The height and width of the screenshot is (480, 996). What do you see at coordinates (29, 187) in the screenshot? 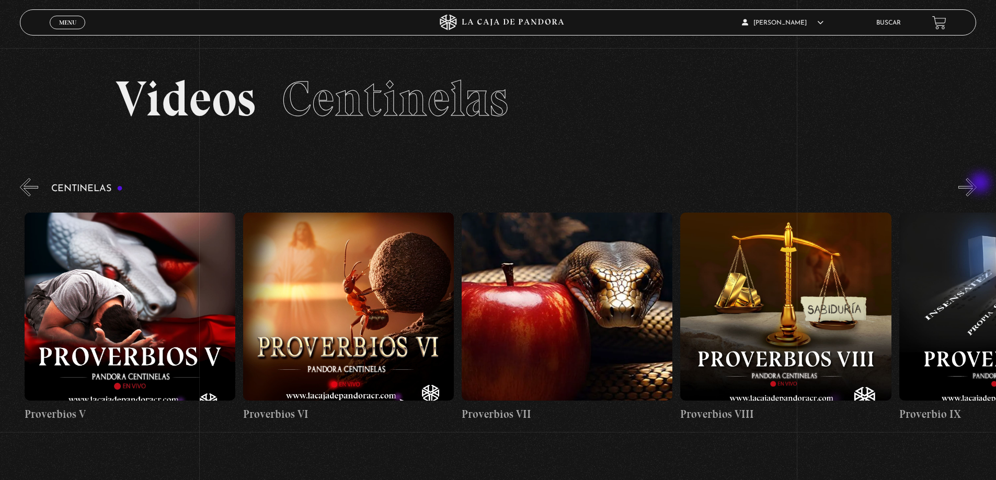
I see `button: Previous` at bounding box center [29, 187].